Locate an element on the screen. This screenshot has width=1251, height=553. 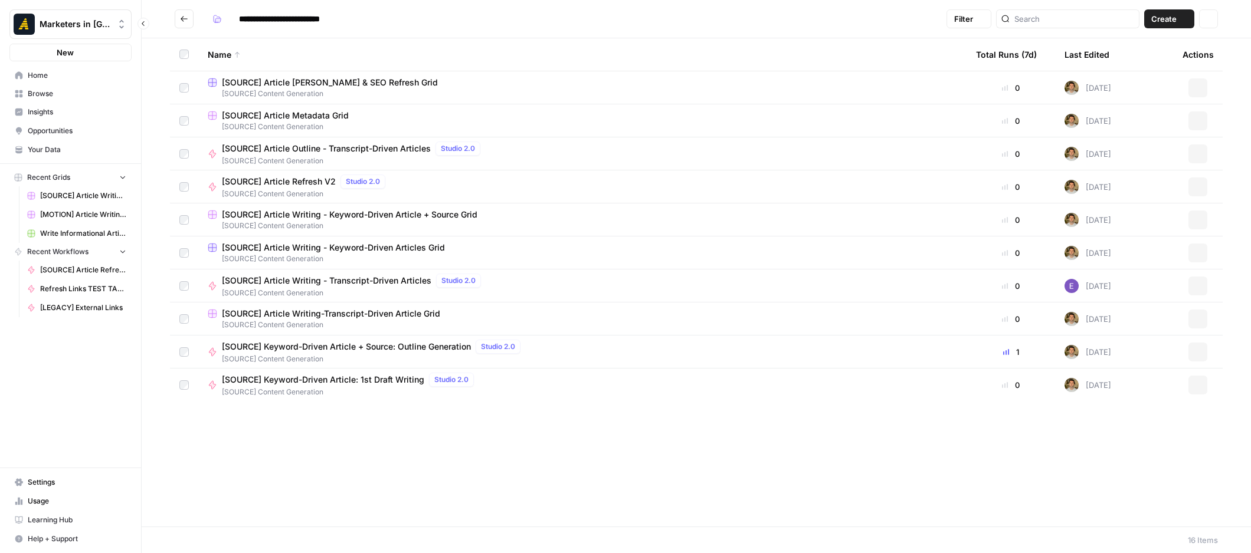
div: 1 is located at coordinates (1011, 352).